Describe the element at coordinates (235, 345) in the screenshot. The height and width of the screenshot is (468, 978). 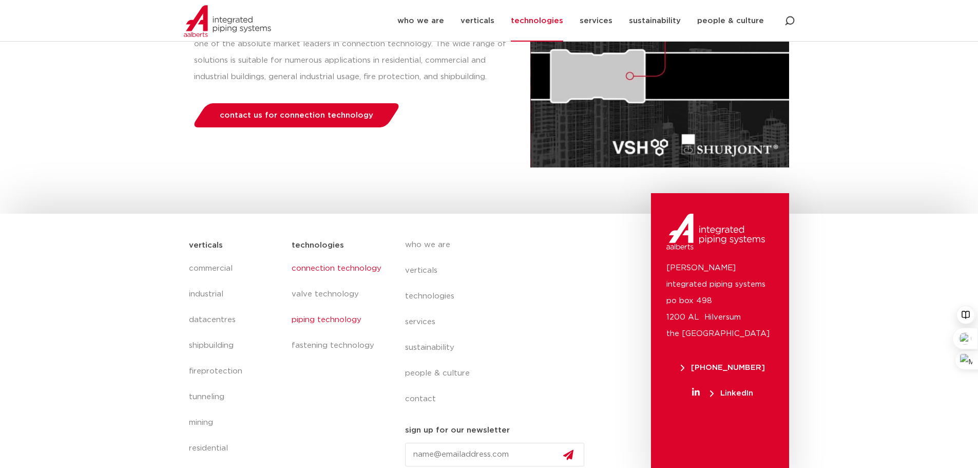
I see `a: shipbuilding` at that location.